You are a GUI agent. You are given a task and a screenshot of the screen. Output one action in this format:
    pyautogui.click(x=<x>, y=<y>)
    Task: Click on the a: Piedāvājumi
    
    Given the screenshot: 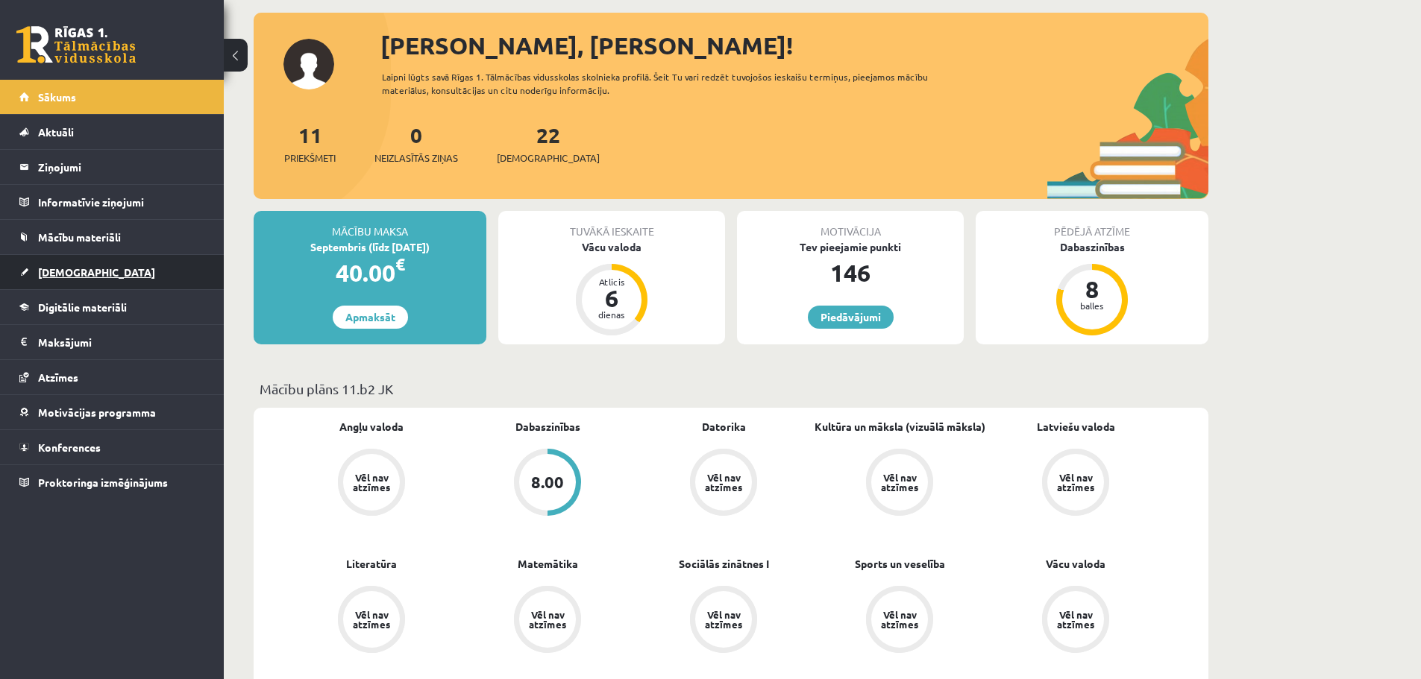 What is the action you would take?
    pyautogui.click(x=850, y=317)
    